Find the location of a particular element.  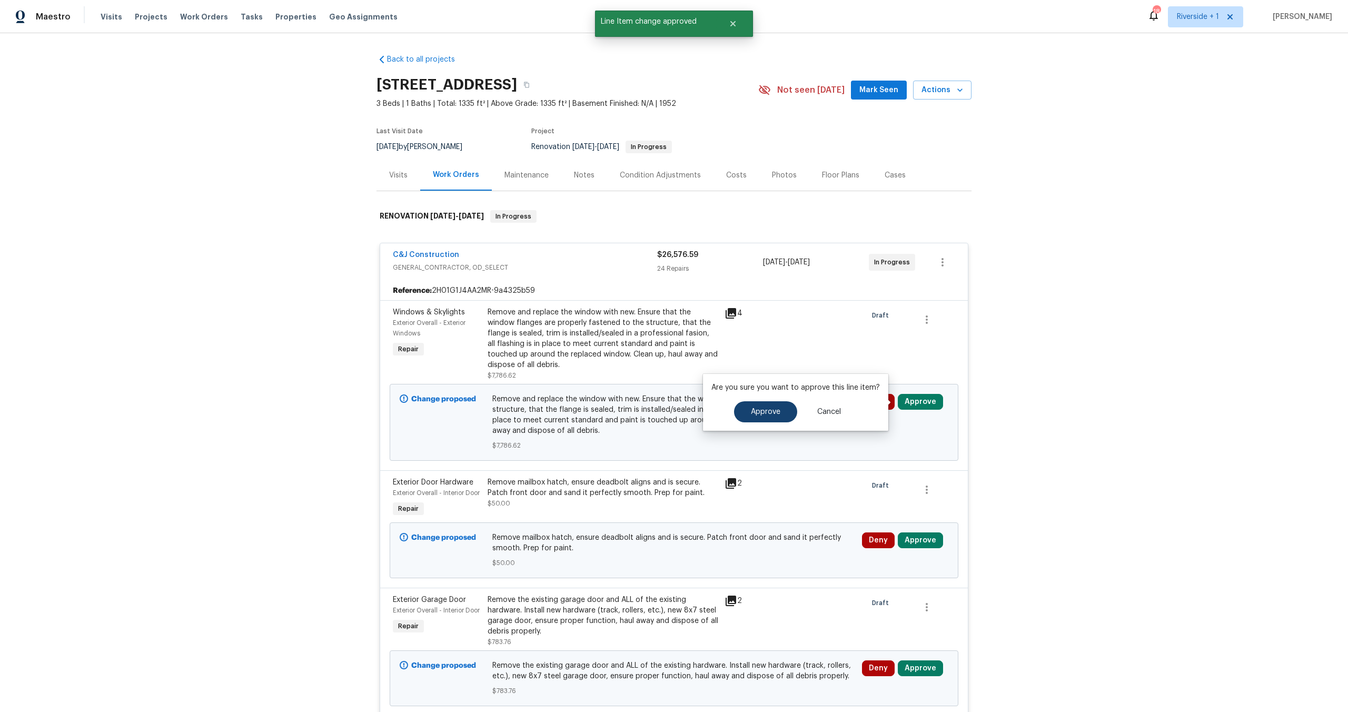

div: Remove mailbox hatch, ensure deadbolt aligns and is secure. Patch front door and sand it perfectl... is located at coordinates (603, 488).